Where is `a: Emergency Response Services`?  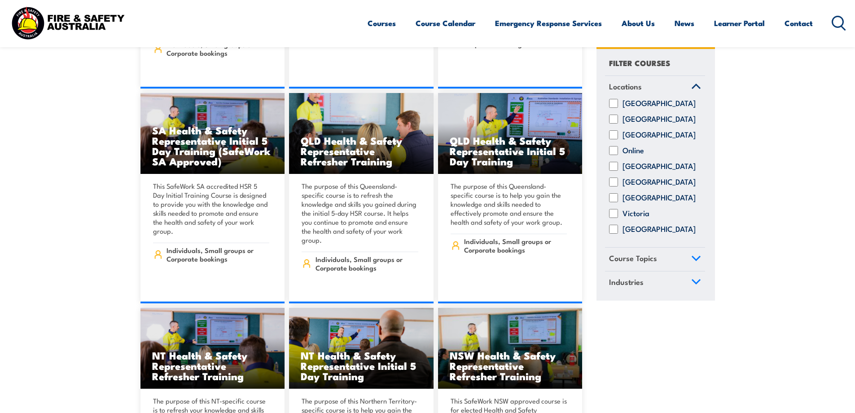
a: Emergency Response Services is located at coordinates (549, 23).